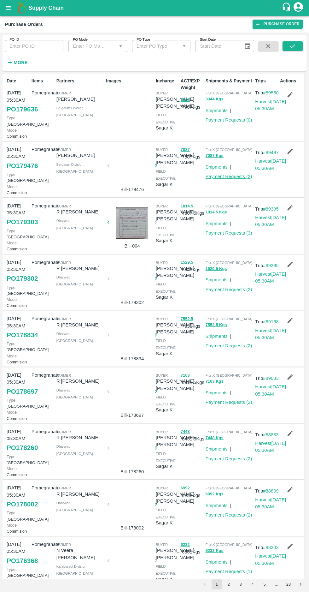 Image resolution: width=309 pixels, height=592 pixels. Describe the element at coordinates (166, 513) in the screenshot. I see `span: field executive` at that location.